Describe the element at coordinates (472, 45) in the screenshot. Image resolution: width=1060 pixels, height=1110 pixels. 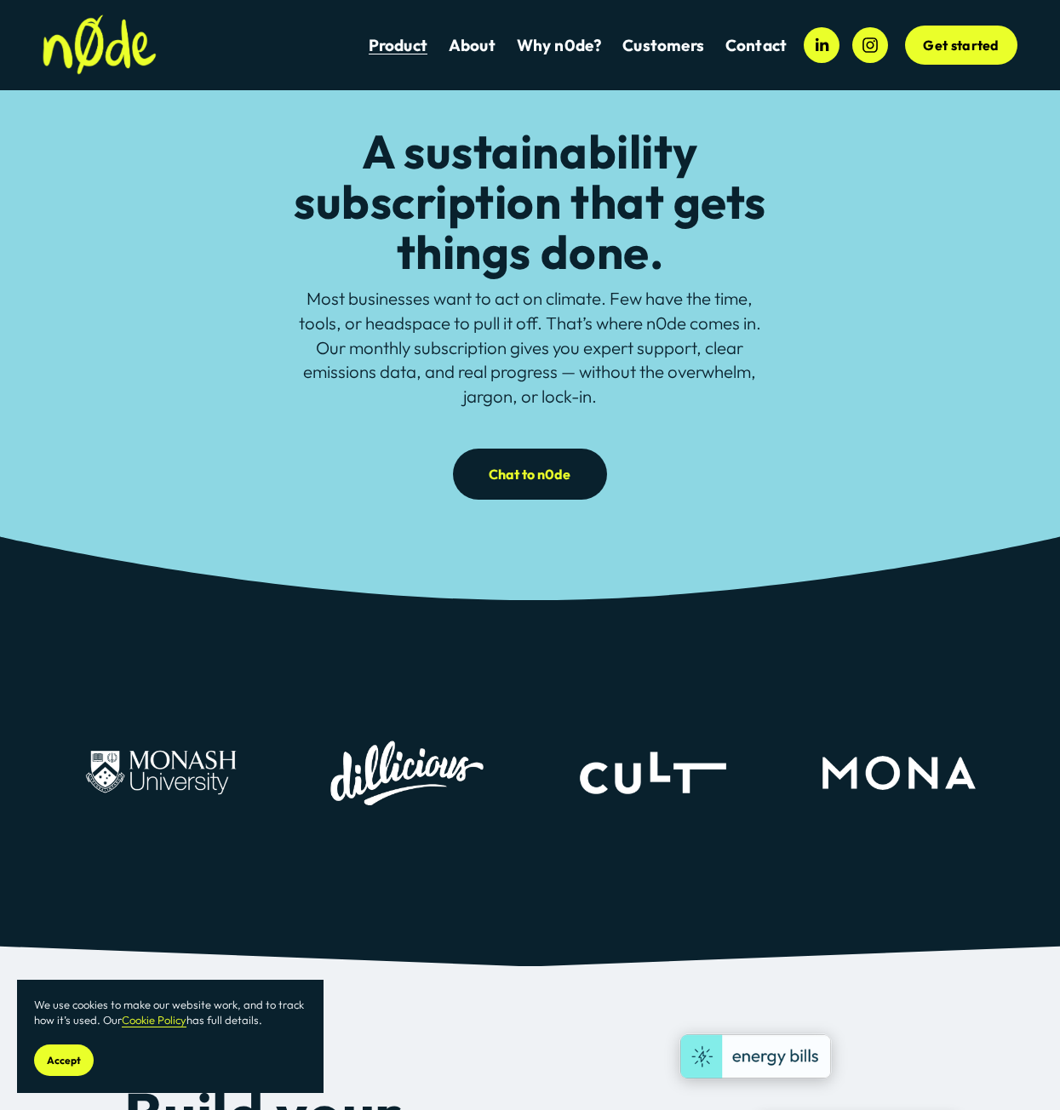
I see `a: About` at that location.